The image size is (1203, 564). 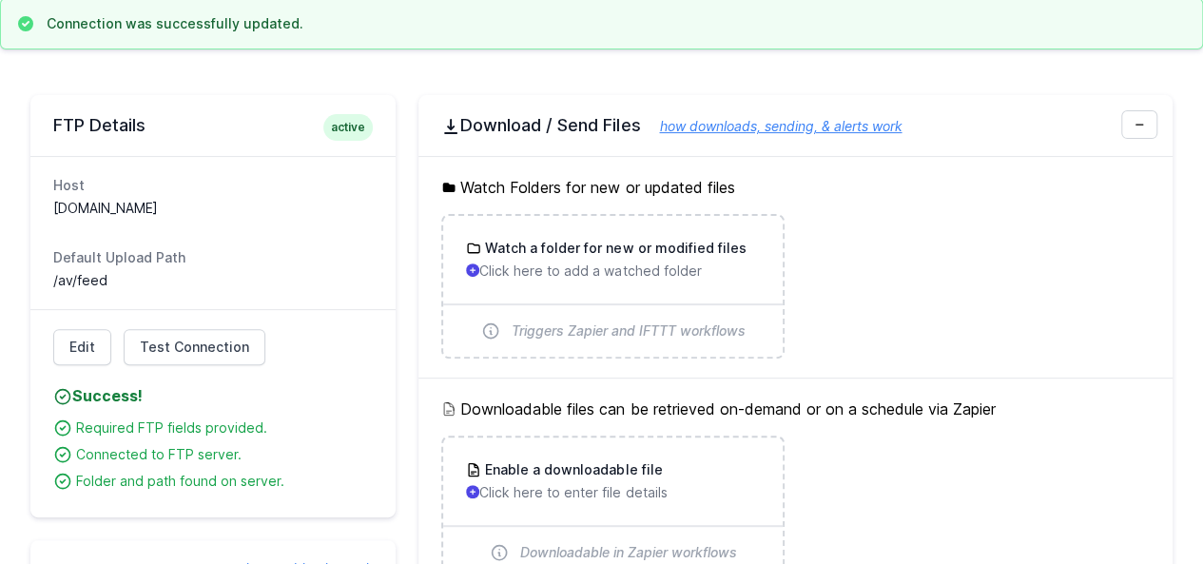 What do you see at coordinates (629, 331) in the screenshot?
I see `span: Triggers Zapier and IFTTT workflows` at bounding box center [629, 331].